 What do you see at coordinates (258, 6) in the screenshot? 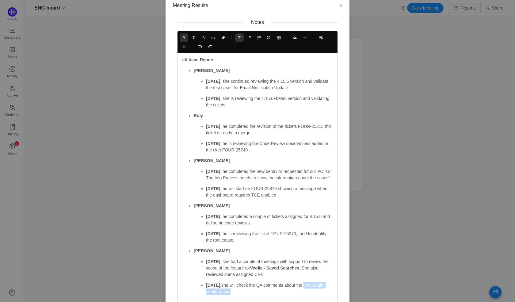
I see `div: Meeting Results` at bounding box center [258, 6].